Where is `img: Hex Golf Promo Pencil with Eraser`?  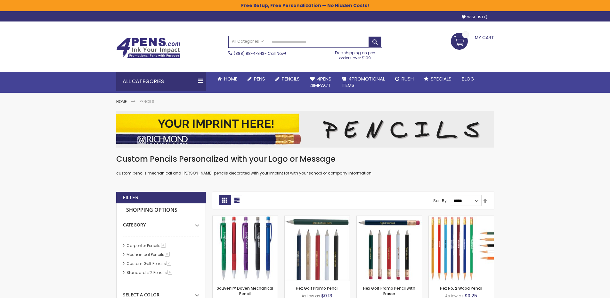 img: Hex Golf Promo Pencil with Eraser is located at coordinates (389, 248).